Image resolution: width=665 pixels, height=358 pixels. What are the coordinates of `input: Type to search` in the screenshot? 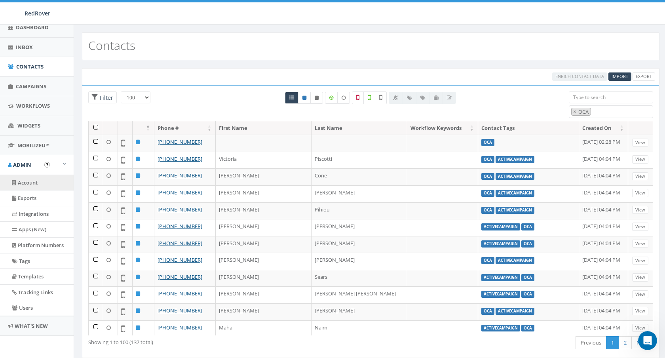 It's located at (610, 97).